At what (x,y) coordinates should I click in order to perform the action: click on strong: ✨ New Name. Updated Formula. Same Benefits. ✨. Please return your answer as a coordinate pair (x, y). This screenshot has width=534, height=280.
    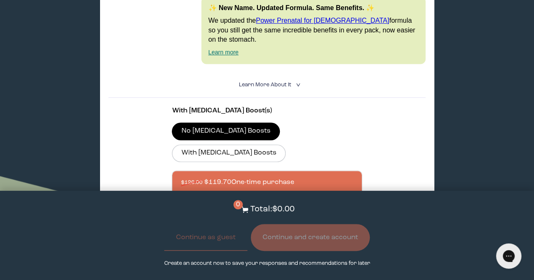
    Looking at the image, I should click on (291, 8).